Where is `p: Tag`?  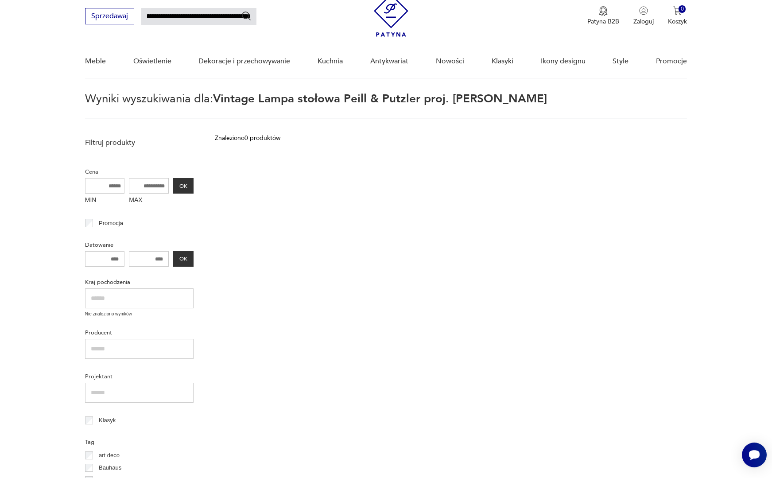
p: Tag is located at coordinates (139, 442).